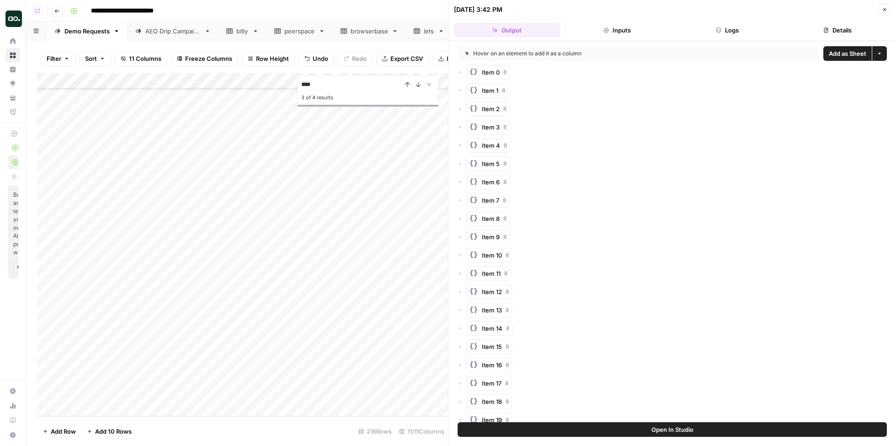 The image size is (896, 446). Describe the element at coordinates (491, 164) in the screenshot. I see `span: Item 5` at that location.